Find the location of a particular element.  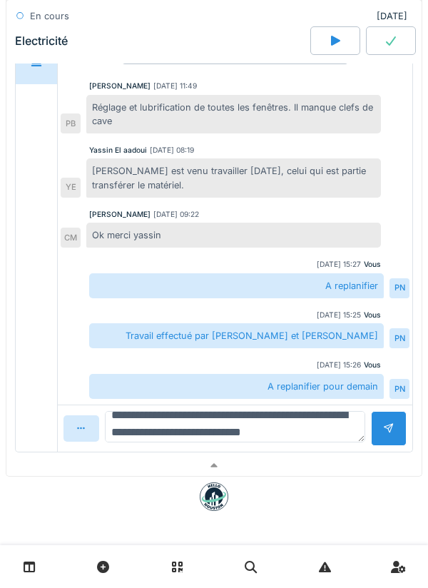

div: Yassin El aadoui is located at coordinates (118, 150).